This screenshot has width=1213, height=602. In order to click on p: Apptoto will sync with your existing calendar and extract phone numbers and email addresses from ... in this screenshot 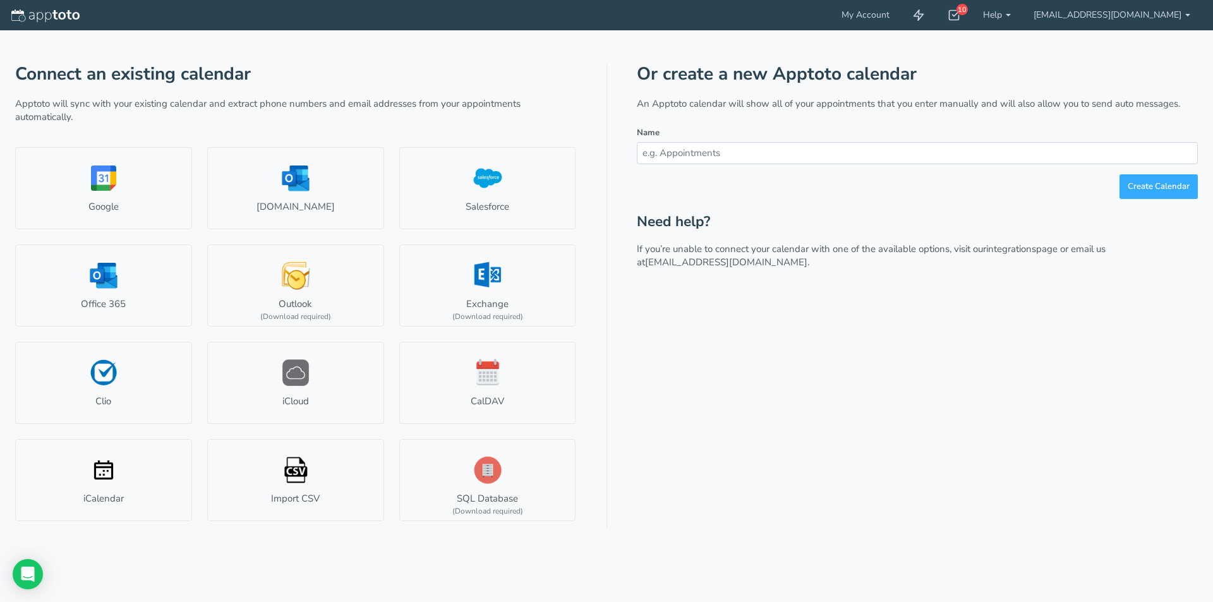, I will do `click(296, 111)`.